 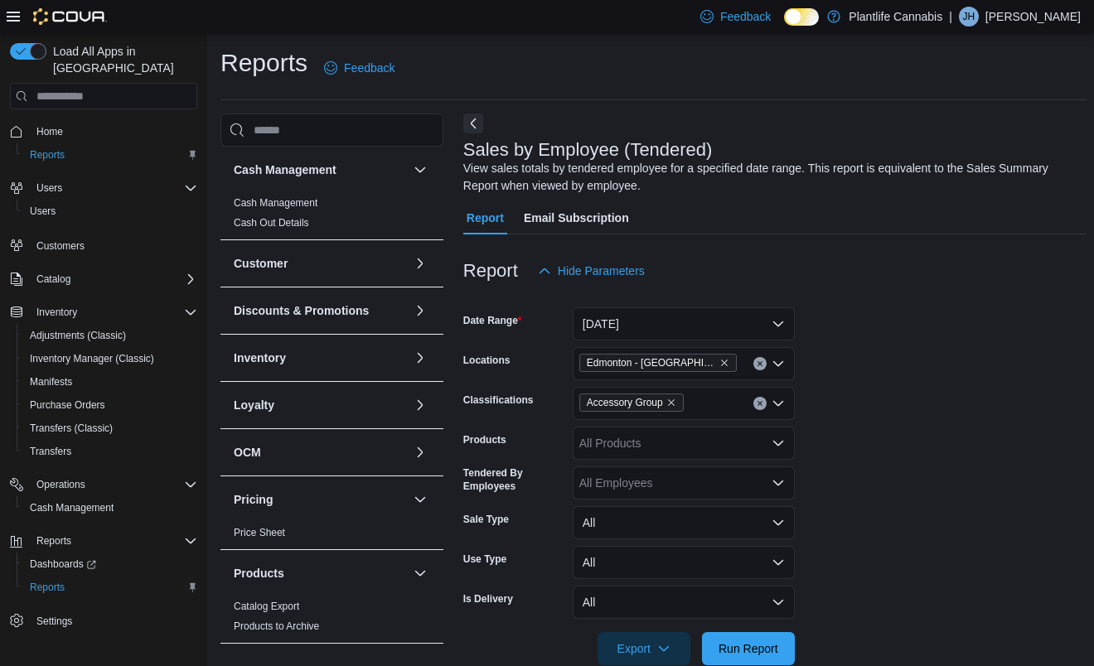 What do you see at coordinates (591, 271) in the screenshot?
I see `button: Hide Parameters` at bounding box center [591, 271].